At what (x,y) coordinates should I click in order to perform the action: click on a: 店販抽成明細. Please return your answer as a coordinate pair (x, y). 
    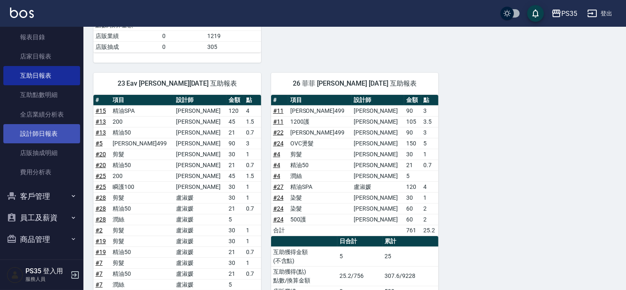
    Looking at the image, I should click on (42, 153).